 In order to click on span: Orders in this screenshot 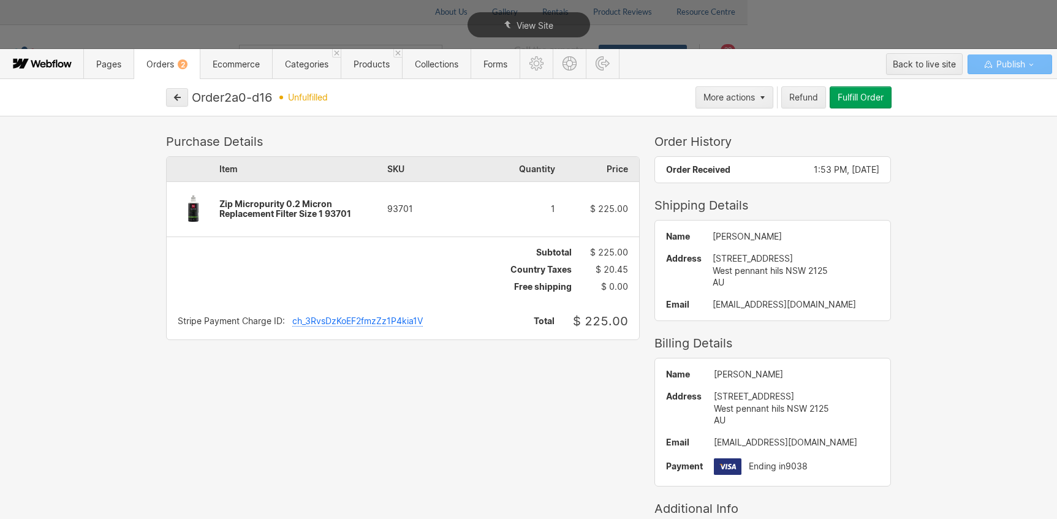, I will do `click(167, 64)`.